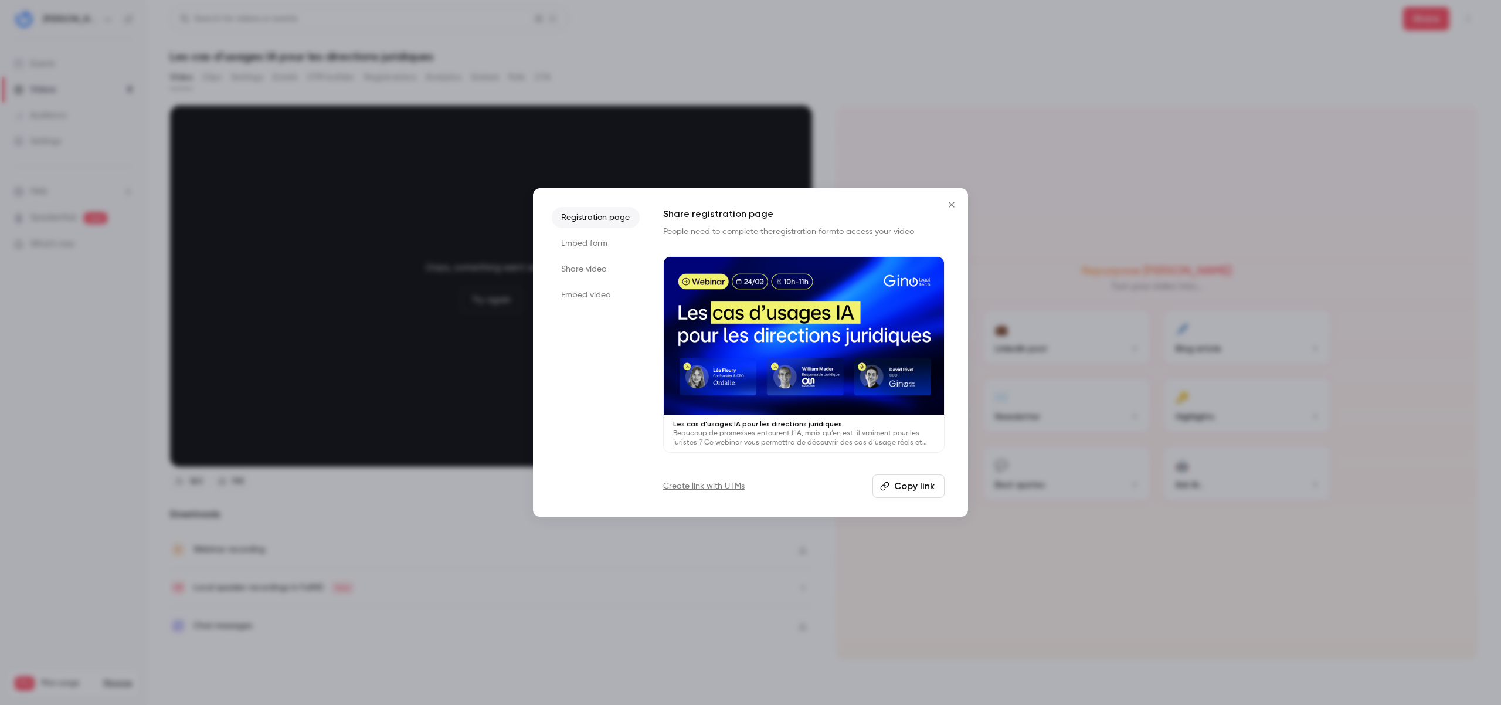 Image resolution: width=1501 pixels, height=705 pixels. What do you see at coordinates (596, 295) in the screenshot?
I see `li: Embed video` at bounding box center [596, 295].